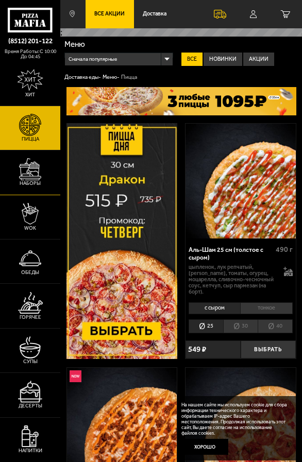 The image size is (302, 462). Describe the element at coordinates (192, 59) in the screenshot. I see `label: Все` at that location.